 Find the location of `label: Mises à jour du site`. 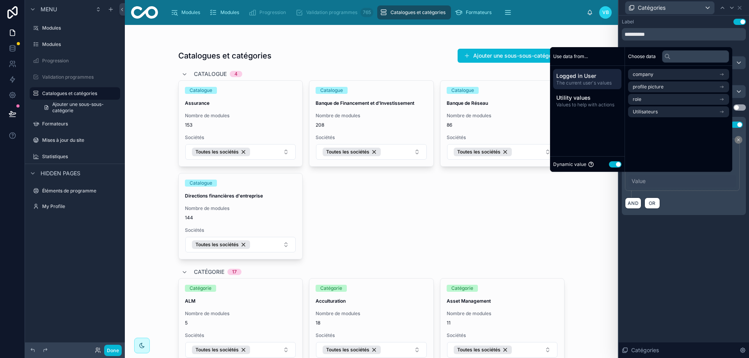

label: Mises à jour du site is located at coordinates (80, 140).